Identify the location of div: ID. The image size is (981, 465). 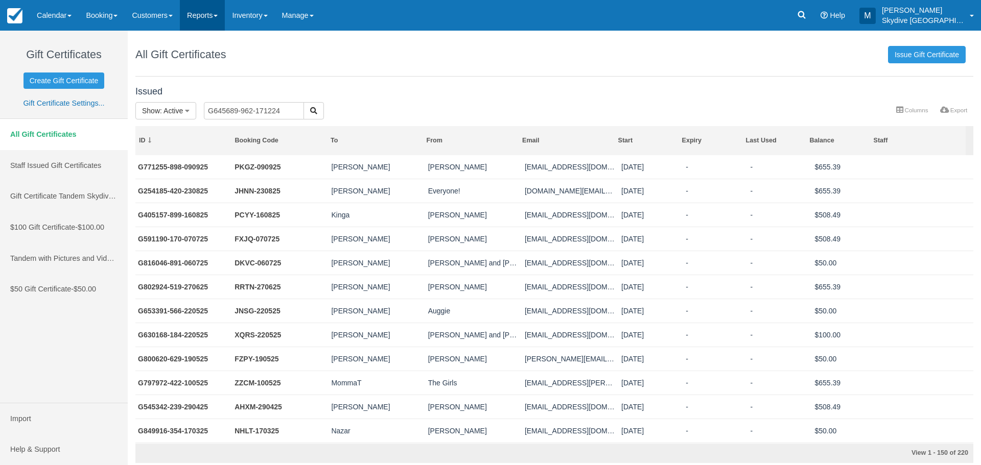
(183, 140).